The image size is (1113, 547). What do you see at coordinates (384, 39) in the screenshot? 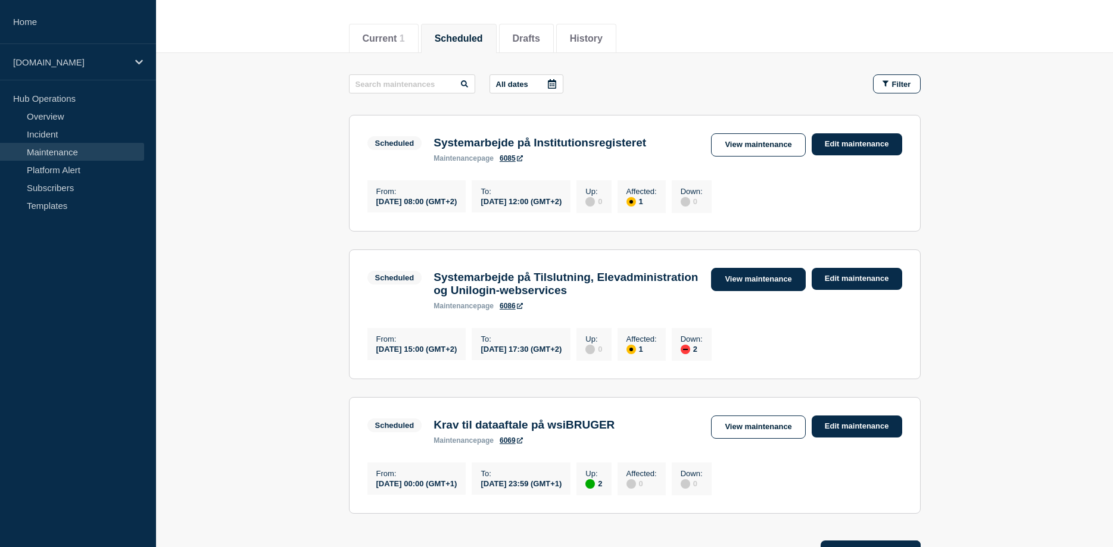
I see `button: Current 1` at bounding box center [384, 39].